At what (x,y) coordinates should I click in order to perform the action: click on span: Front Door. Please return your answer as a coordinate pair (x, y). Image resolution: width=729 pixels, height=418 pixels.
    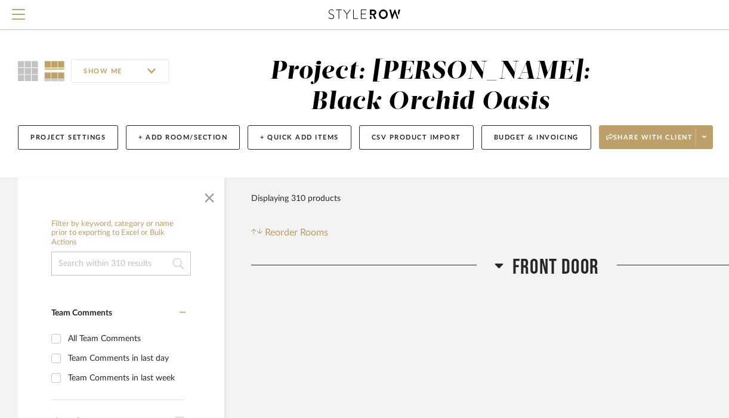
    Looking at the image, I should click on (555, 267).